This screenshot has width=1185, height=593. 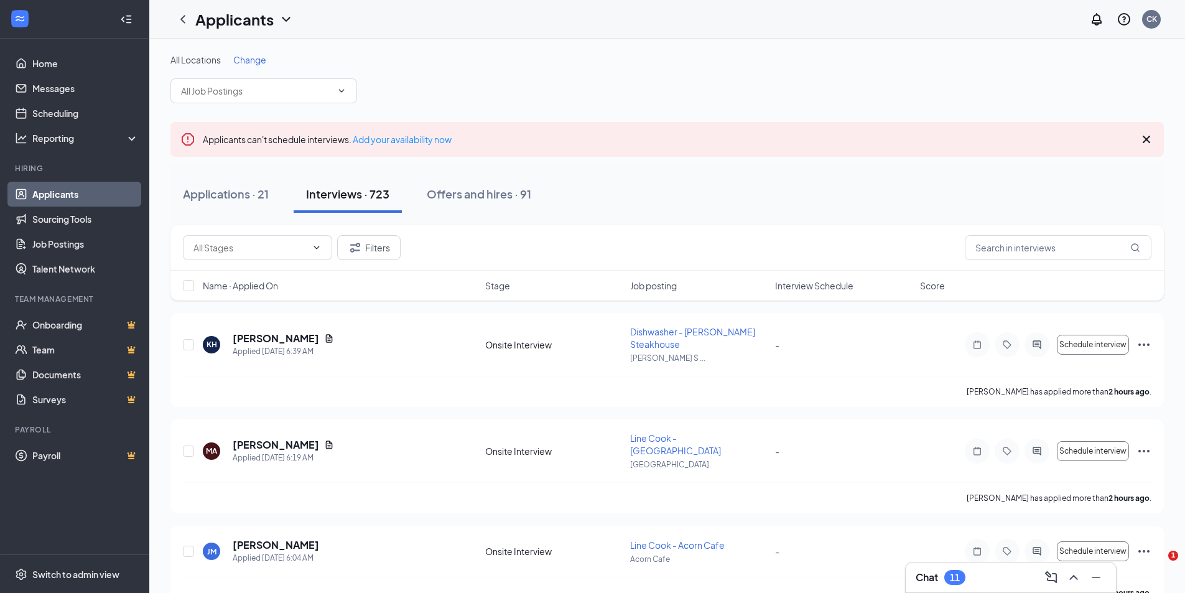 What do you see at coordinates (1052, 577) in the screenshot?
I see `button: ComposeMessage` at bounding box center [1052, 577].